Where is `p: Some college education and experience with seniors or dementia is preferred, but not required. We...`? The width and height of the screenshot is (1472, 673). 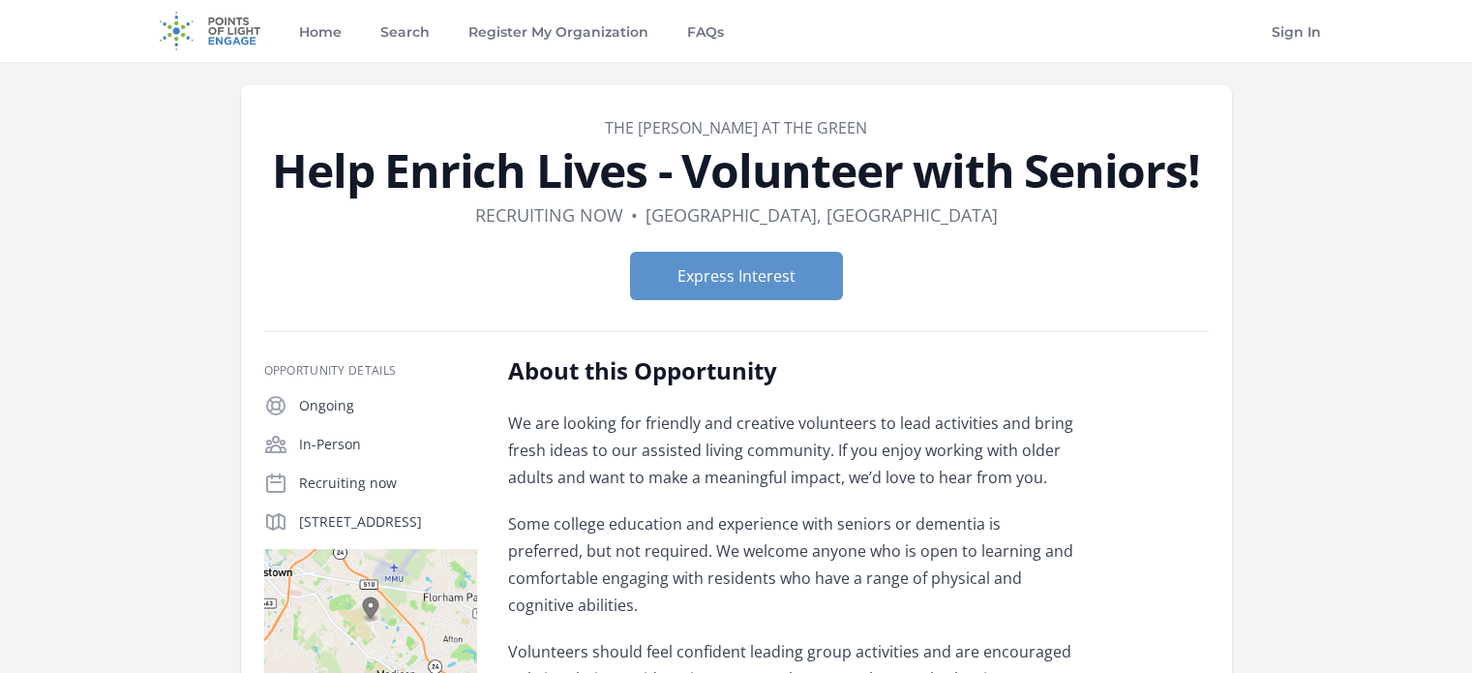
p: Some college education and experience with seniors or dementia is preferred, but not required. We... is located at coordinates (791, 564).